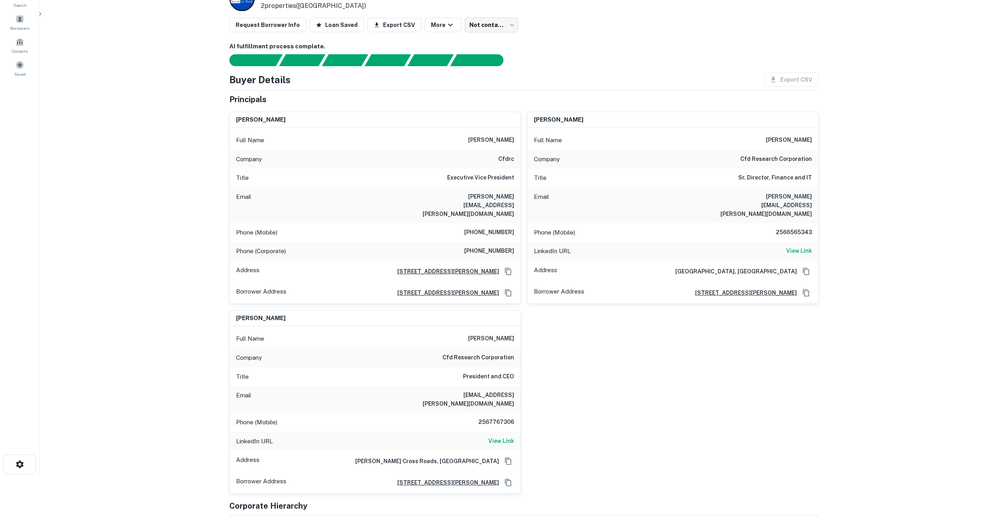  Describe the element at coordinates (248, 99) in the screenshot. I see `h5: Principals` at that location.